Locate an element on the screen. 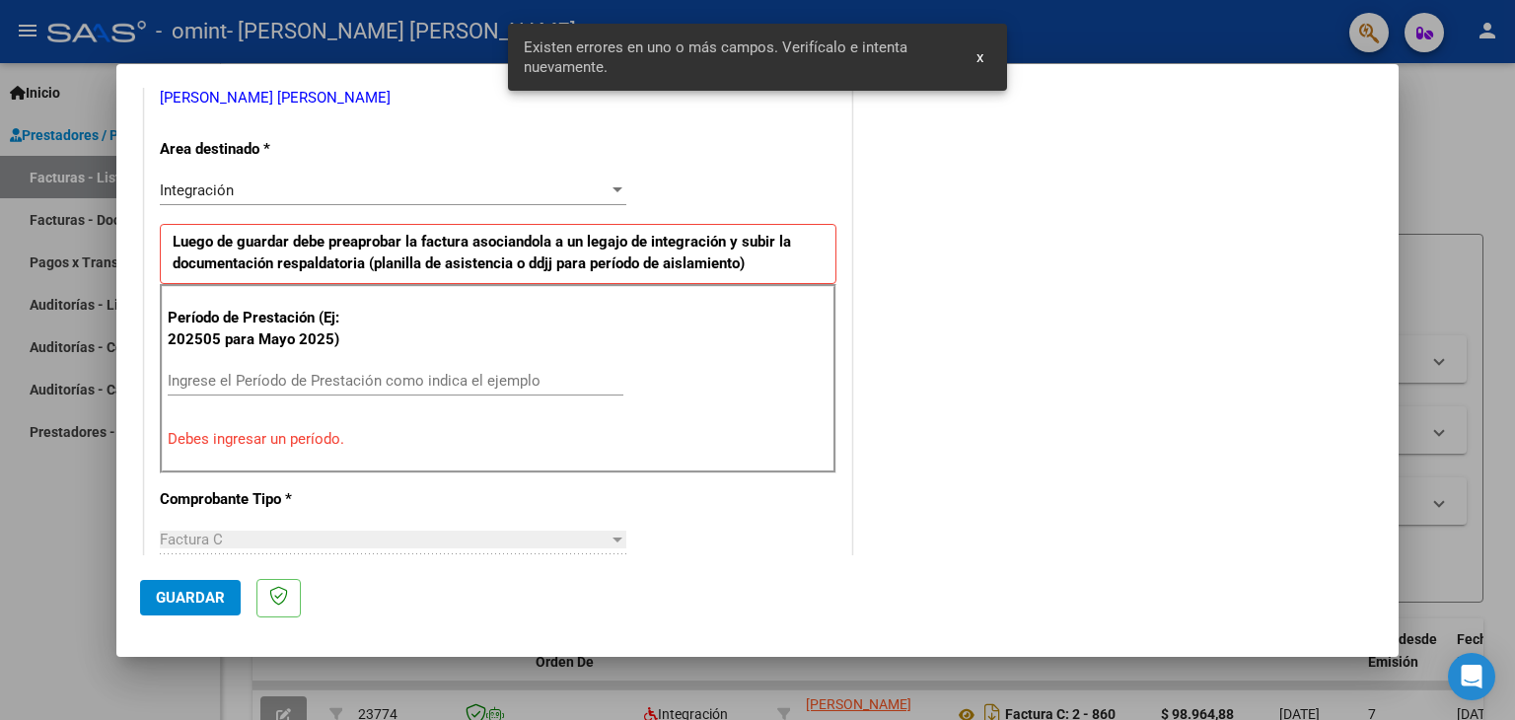  span: x is located at coordinates (979, 57).